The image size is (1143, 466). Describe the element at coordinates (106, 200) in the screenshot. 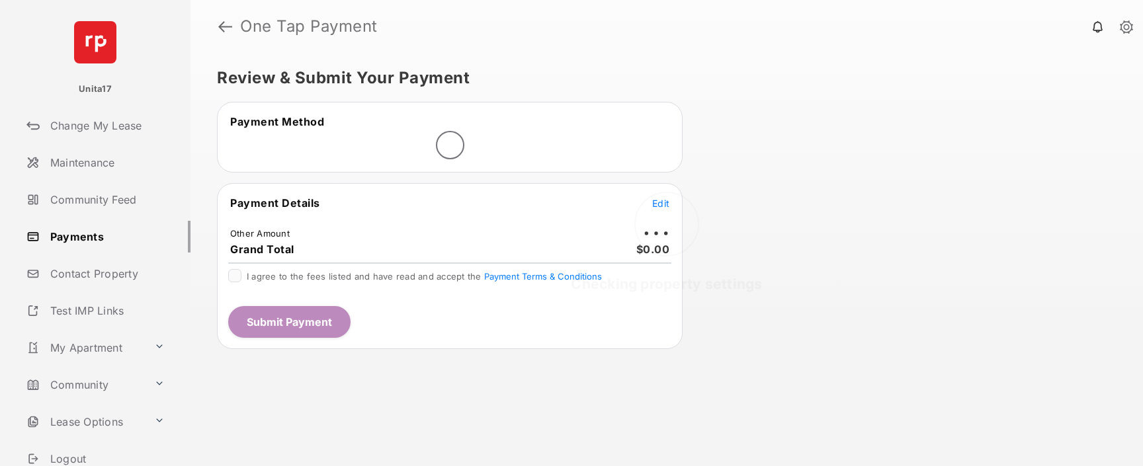

I see `a: Community Feed` at that location.